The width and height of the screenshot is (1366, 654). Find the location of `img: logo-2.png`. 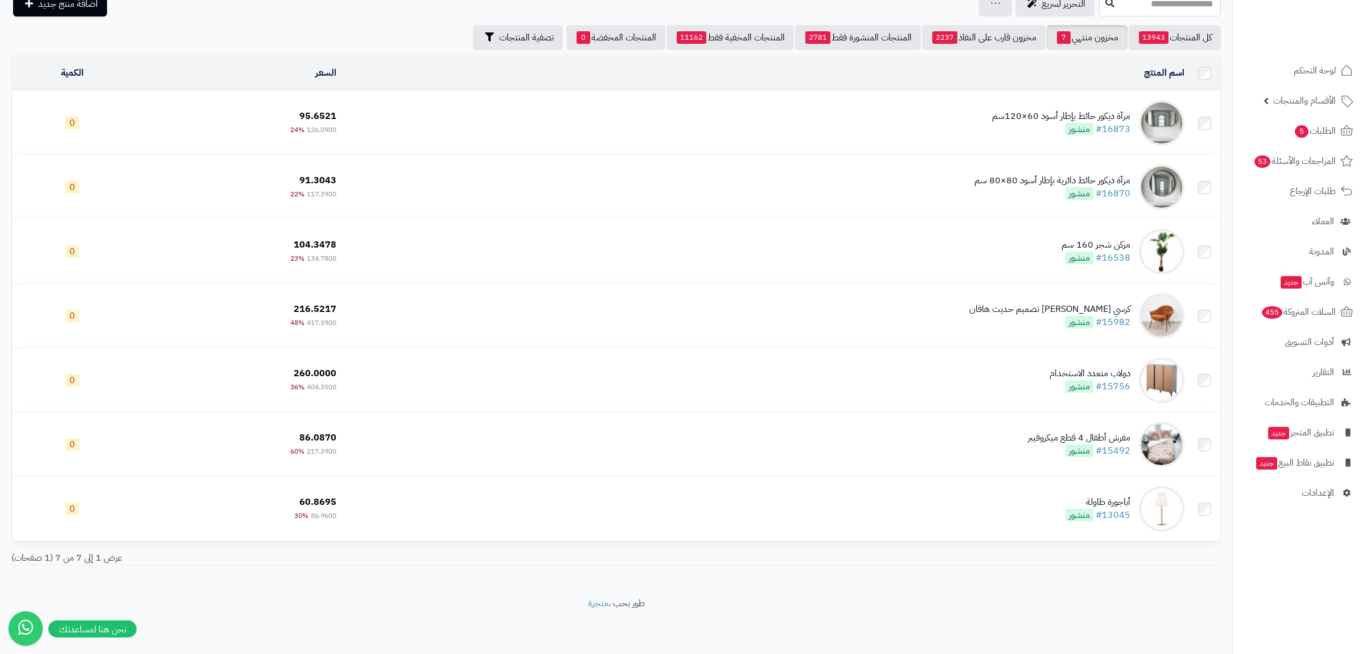

img: logo-2.png is located at coordinates (1322, 42).